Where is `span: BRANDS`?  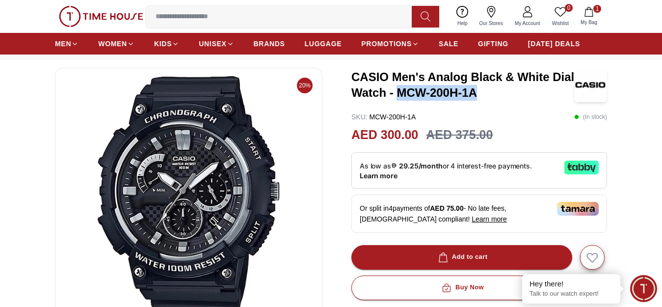
span: BRANDS is located at coordinates (269, 44).